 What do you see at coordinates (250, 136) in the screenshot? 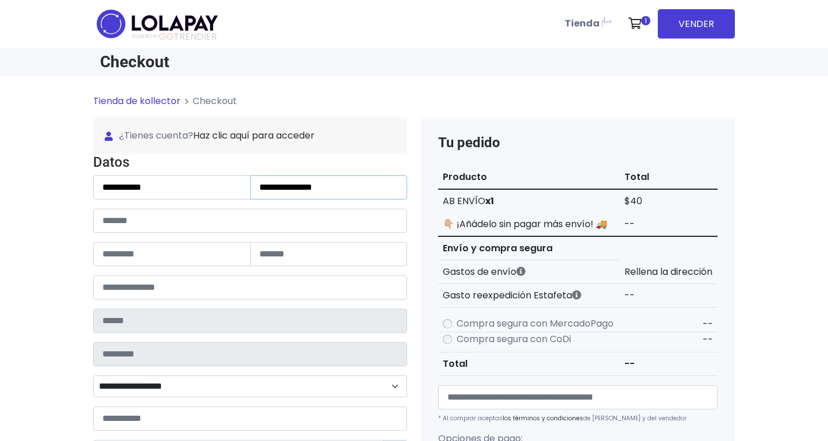
I see `span: ¿Tienes cuenta?` at bounding box center [250, 136].